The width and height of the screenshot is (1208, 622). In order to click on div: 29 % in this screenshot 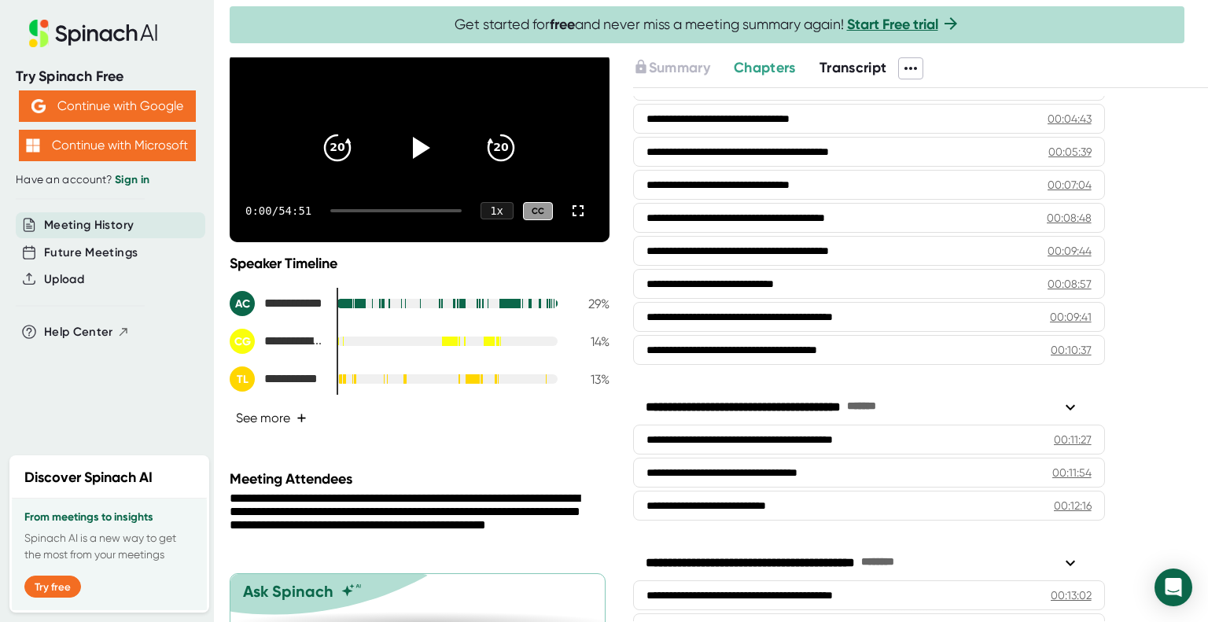, I will do `click(590, 304)`.